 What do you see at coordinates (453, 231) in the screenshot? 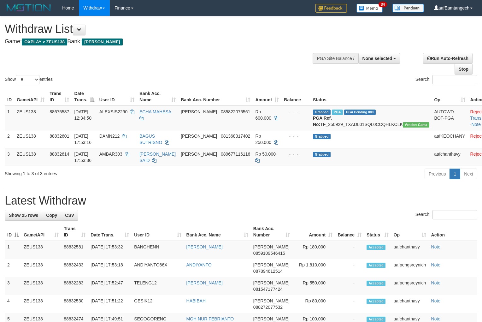
I see `th: Action` at bounding box center [453, 231].